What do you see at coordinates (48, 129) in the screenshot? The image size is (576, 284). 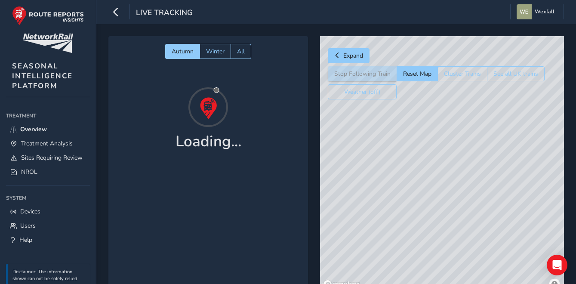 I see `a: Overview` at bounding box center [48, 129].